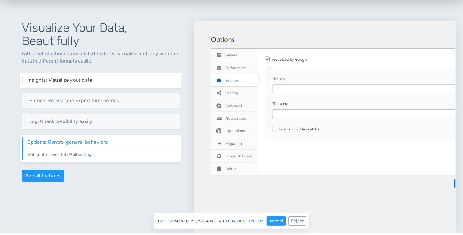  Describe the element at coordinates (102, 83) in the screenshot. I see `p: Visualize your poll's data in an elegant way including charts that covers different representatio...` at that location.